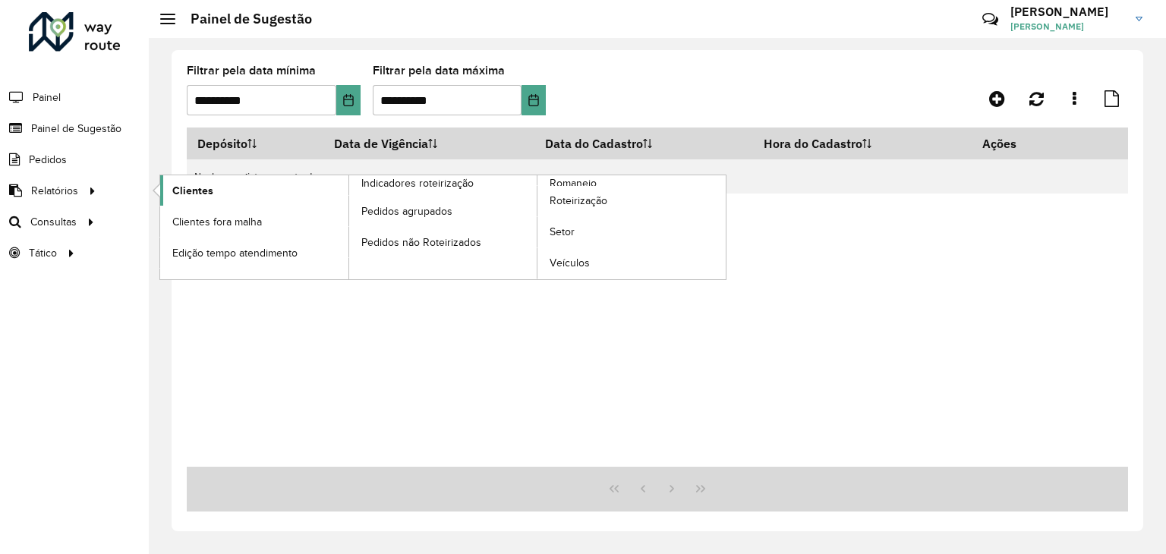  What do you see at coordinates (48, 159) in the screenshot?
I see `span: Pedidos` at bounding box center [48, 159].